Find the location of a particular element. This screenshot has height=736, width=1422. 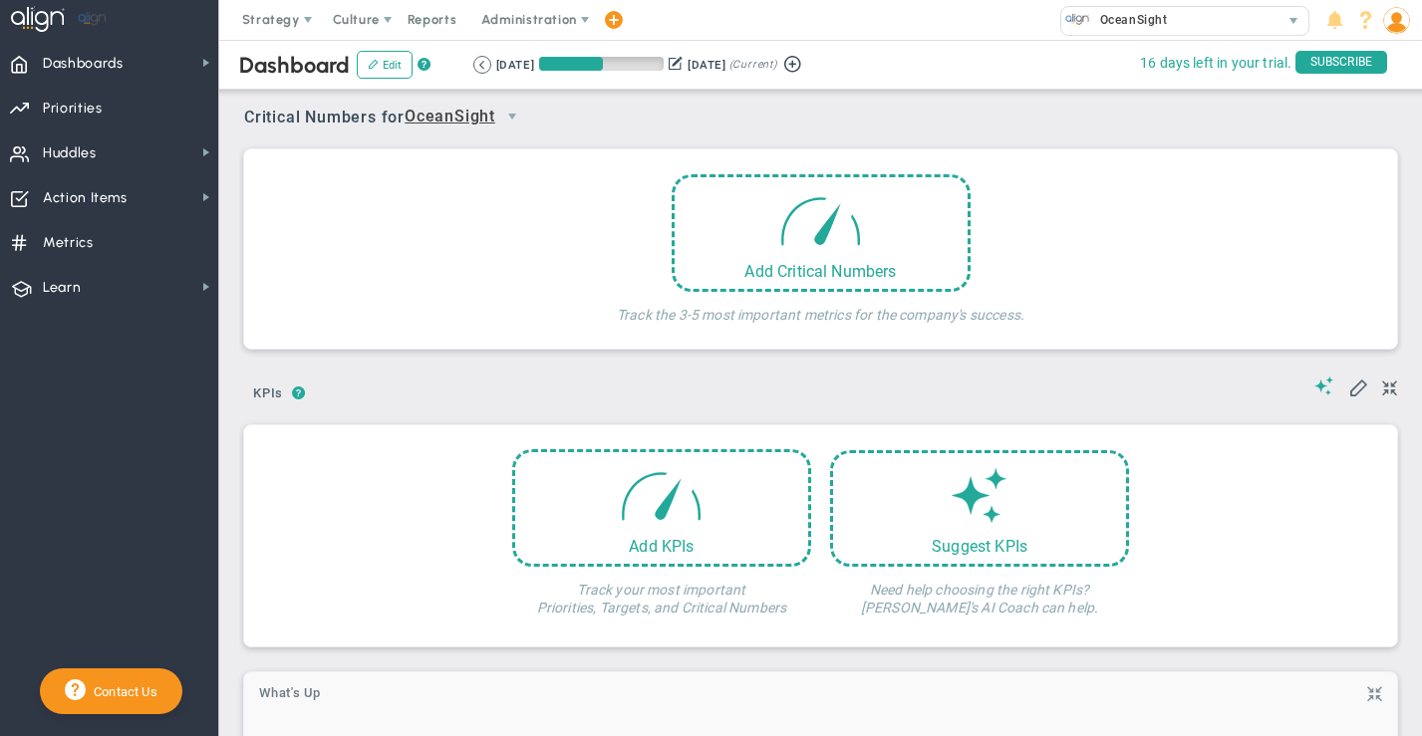

span: Dashboard is located at coordinates (294, 65).